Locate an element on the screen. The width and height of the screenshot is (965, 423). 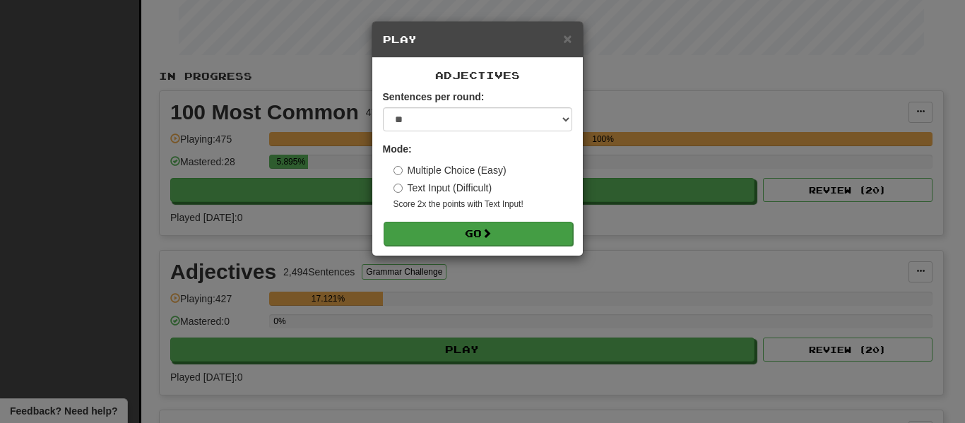
label: Multiple Choice (Easy) is located at coordinates (450, 170).